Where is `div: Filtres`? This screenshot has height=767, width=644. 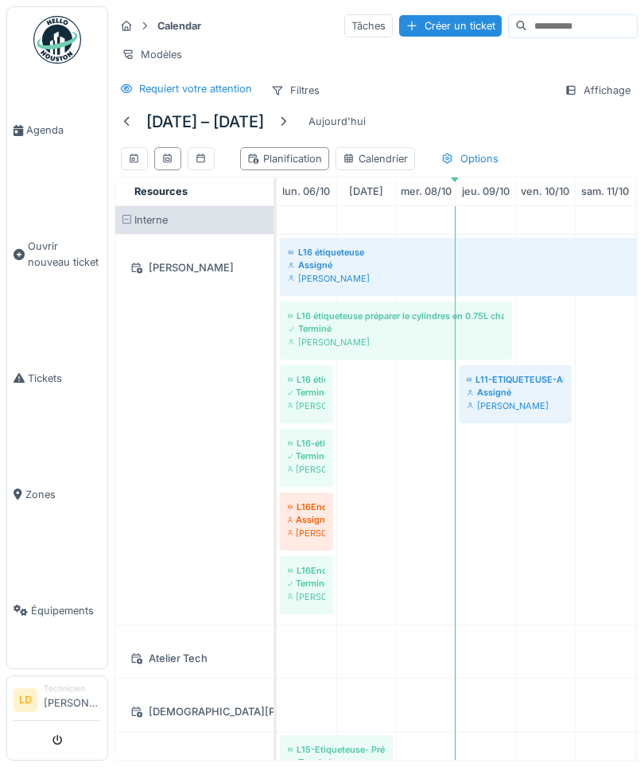
div: Filtres is located at coordinates (295, 90).